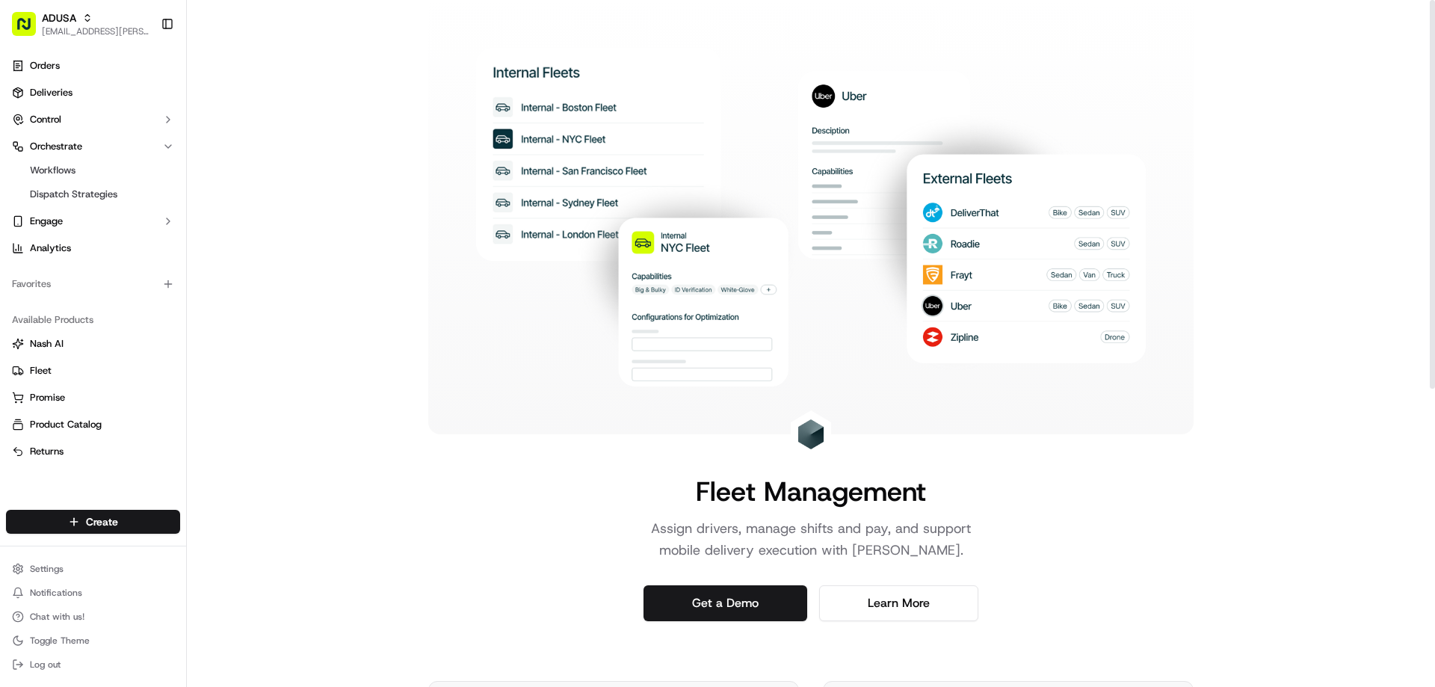 This screenshot has width=1435, height=687. I want to click on img: Landing Page Icon, so click(811, 434).